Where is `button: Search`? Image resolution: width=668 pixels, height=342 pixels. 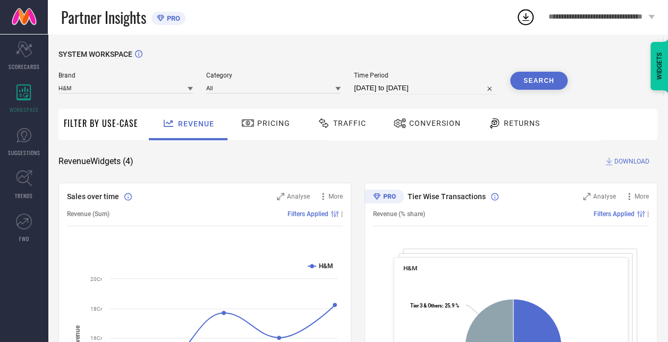
button: Search is located at coordinates (539, 81).